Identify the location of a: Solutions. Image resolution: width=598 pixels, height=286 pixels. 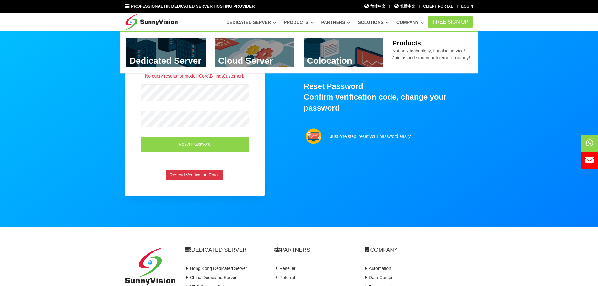
(373, 22).